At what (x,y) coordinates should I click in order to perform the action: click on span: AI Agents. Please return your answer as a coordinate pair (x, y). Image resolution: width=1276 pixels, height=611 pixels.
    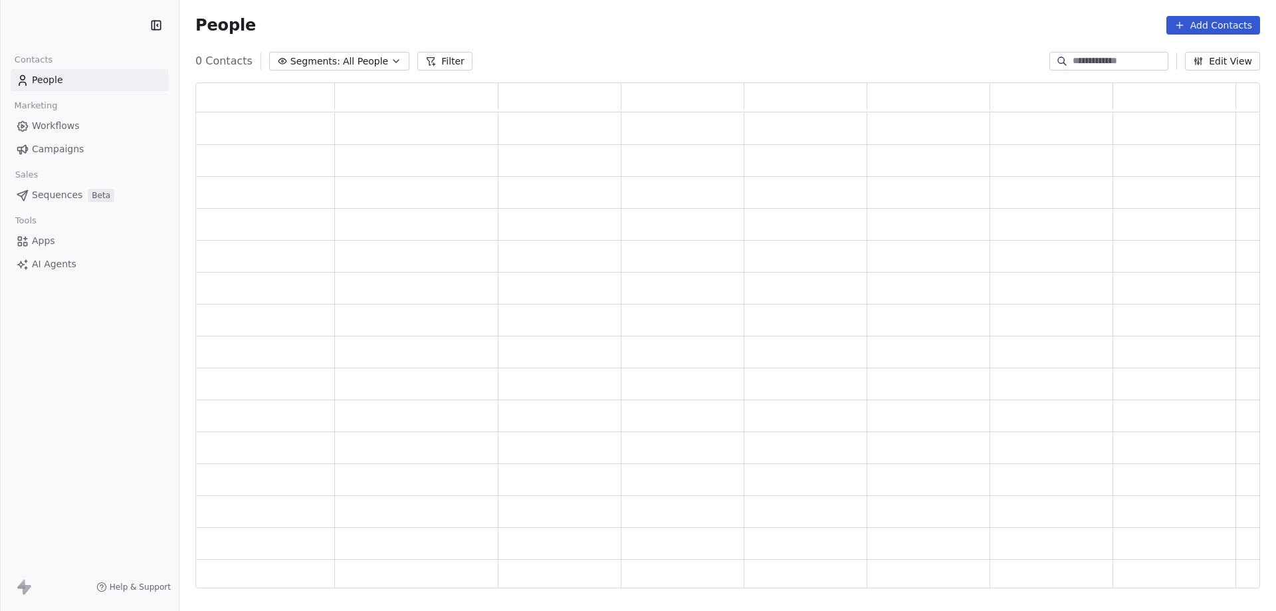
    Looking at the image, I should click on (54, 264).